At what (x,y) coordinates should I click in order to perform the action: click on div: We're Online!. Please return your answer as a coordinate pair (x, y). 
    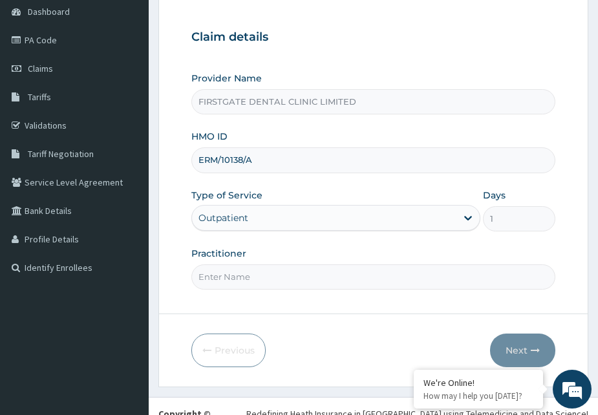
    Looking at the image, I should click on (478, 383).